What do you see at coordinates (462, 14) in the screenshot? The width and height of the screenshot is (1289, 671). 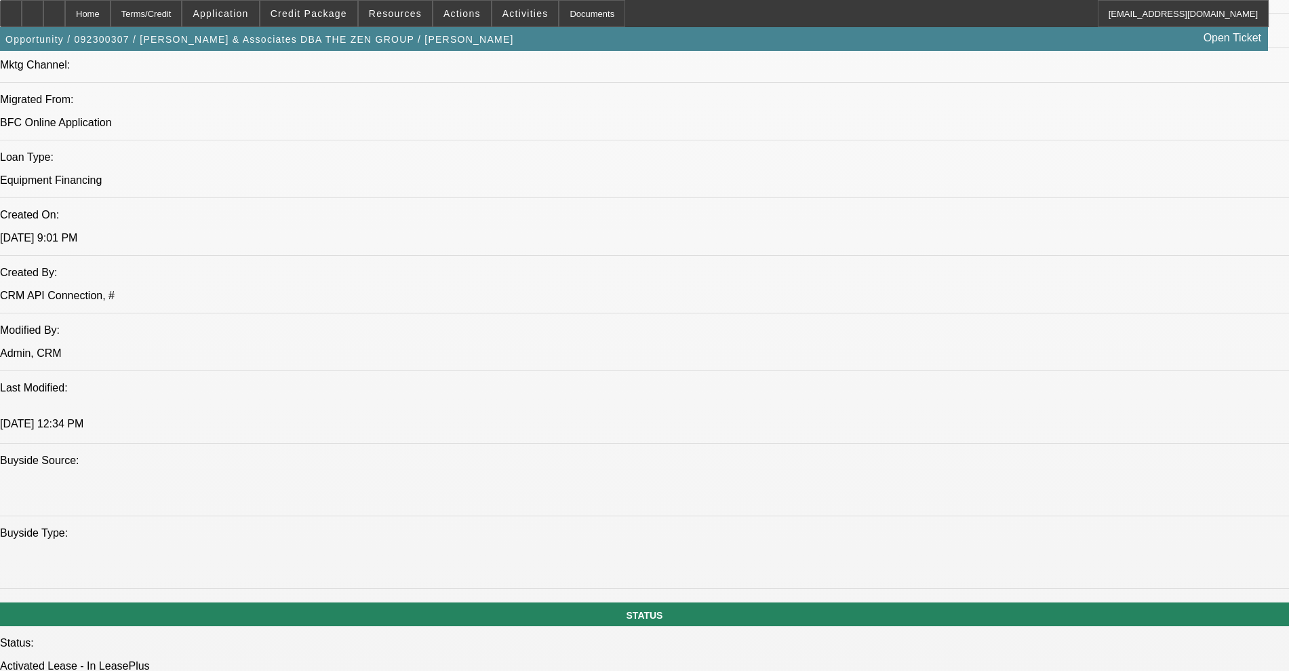 I see `span: Actions` at bounding box center [462, 14].